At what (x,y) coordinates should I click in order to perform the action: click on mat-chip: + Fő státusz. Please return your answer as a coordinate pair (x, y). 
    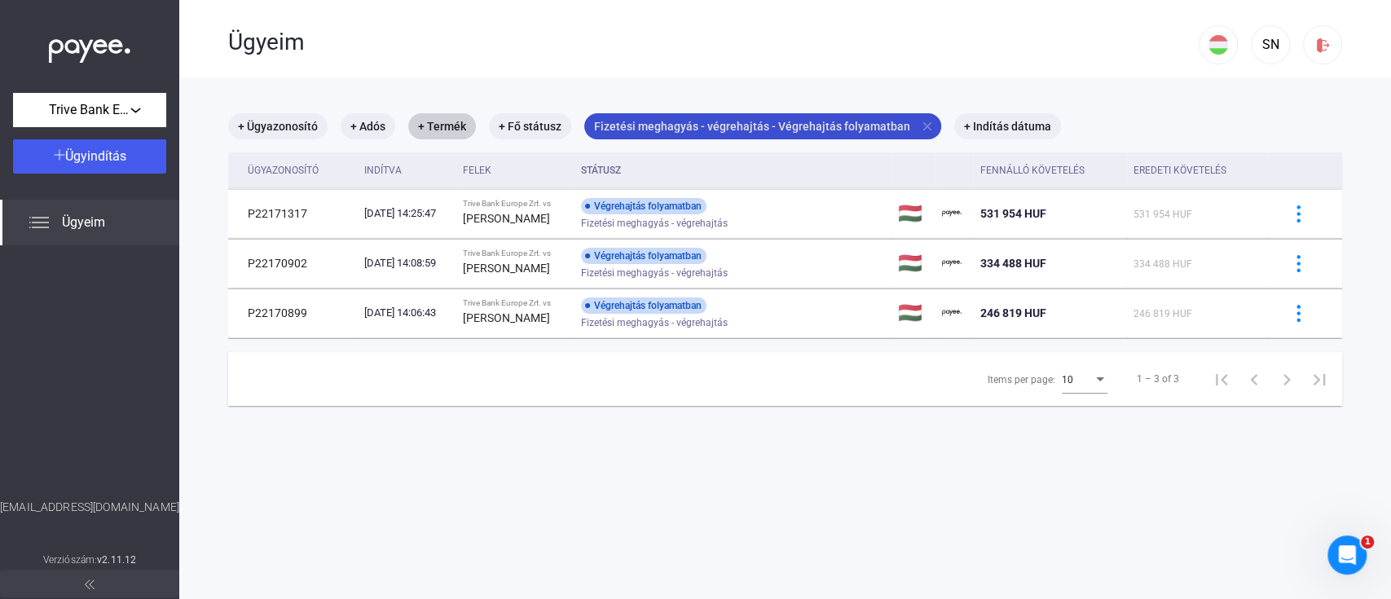
    Looking at the image, I should click on (530, 126).